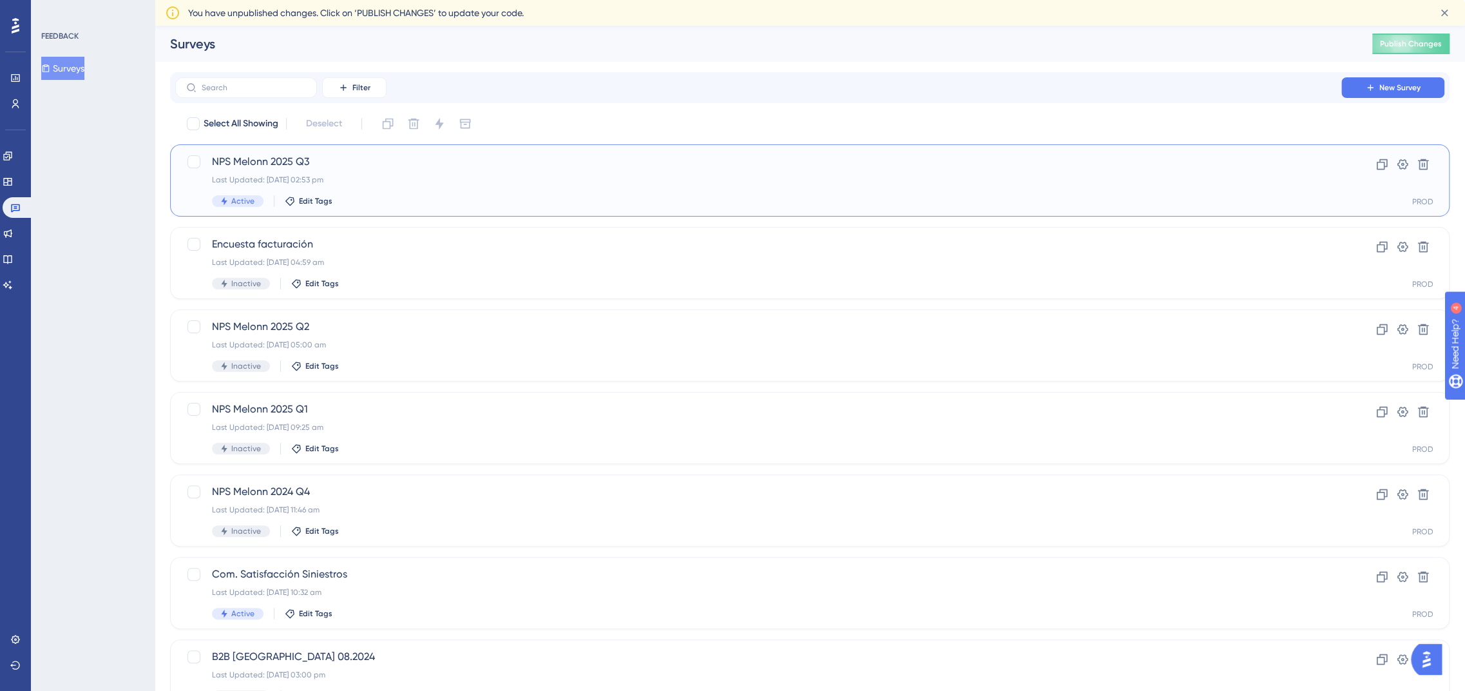 Image resolution: width=1465 pixels, height=691 pixels. Describe the element at coordinates (1393, 88) in the screenshot. I see `button: New Survey` at that location.